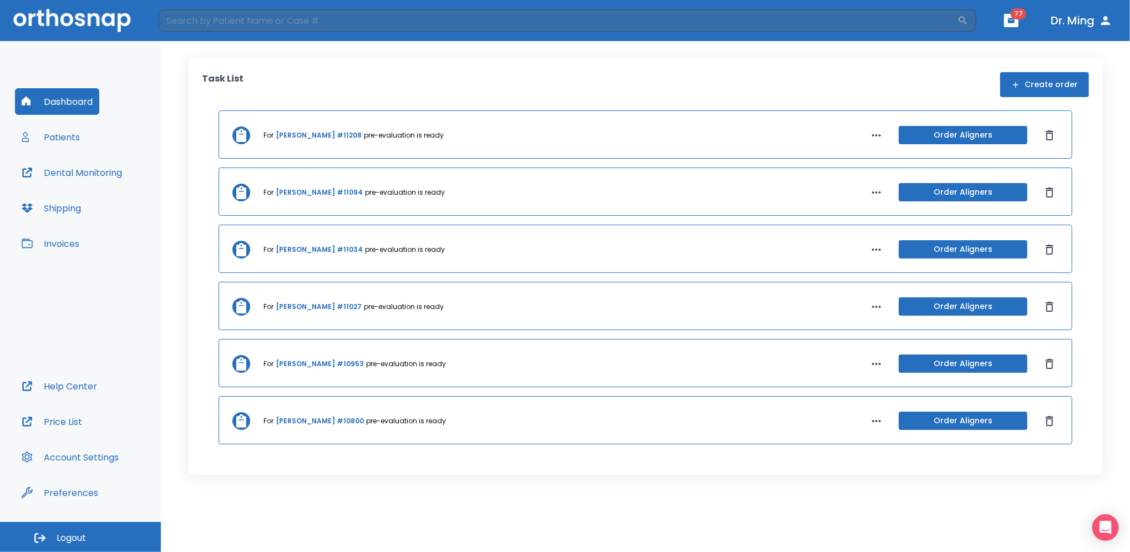 This screenshot has height=552, width=1130. I want to click on a: Dental Monitoring, so click(72, 173).